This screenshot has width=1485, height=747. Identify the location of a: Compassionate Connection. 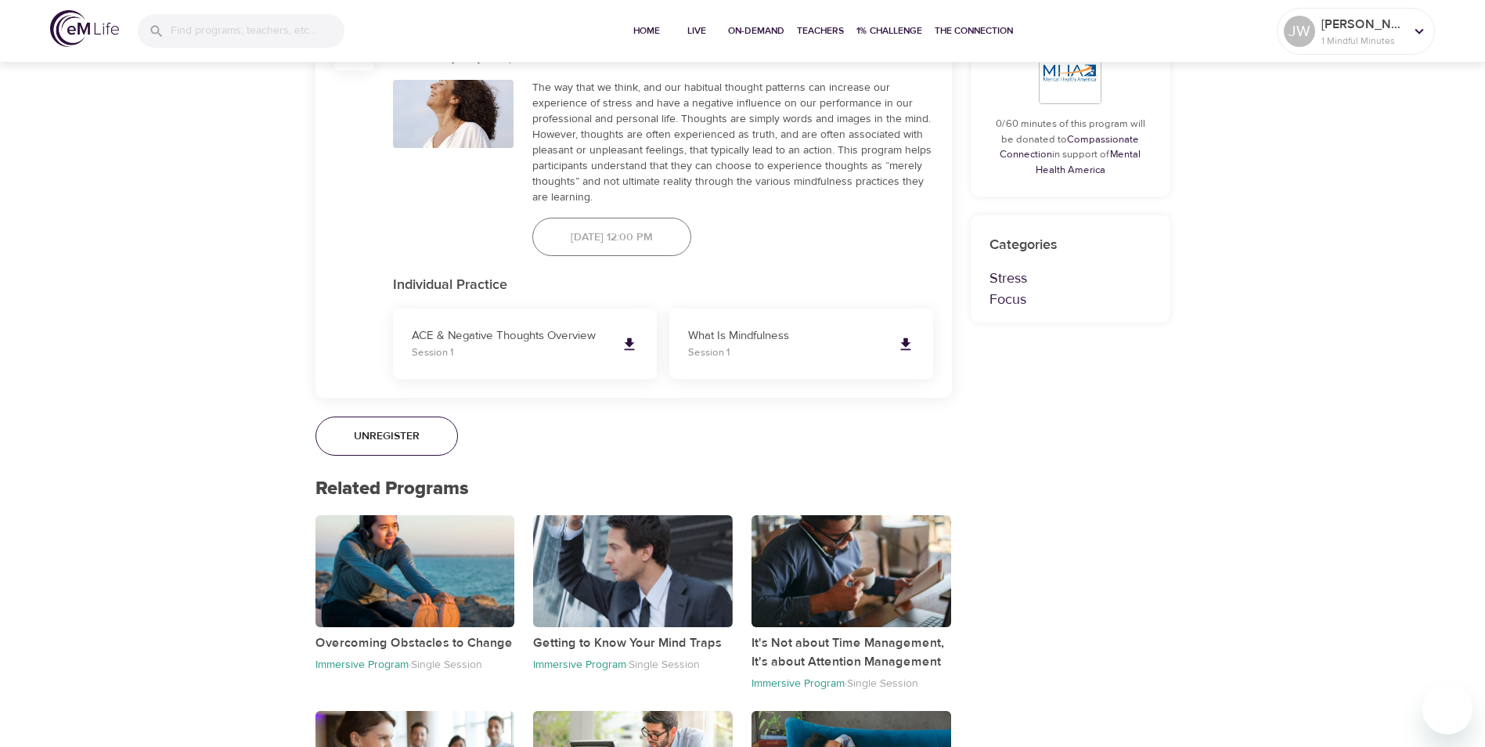
(1070, 147).